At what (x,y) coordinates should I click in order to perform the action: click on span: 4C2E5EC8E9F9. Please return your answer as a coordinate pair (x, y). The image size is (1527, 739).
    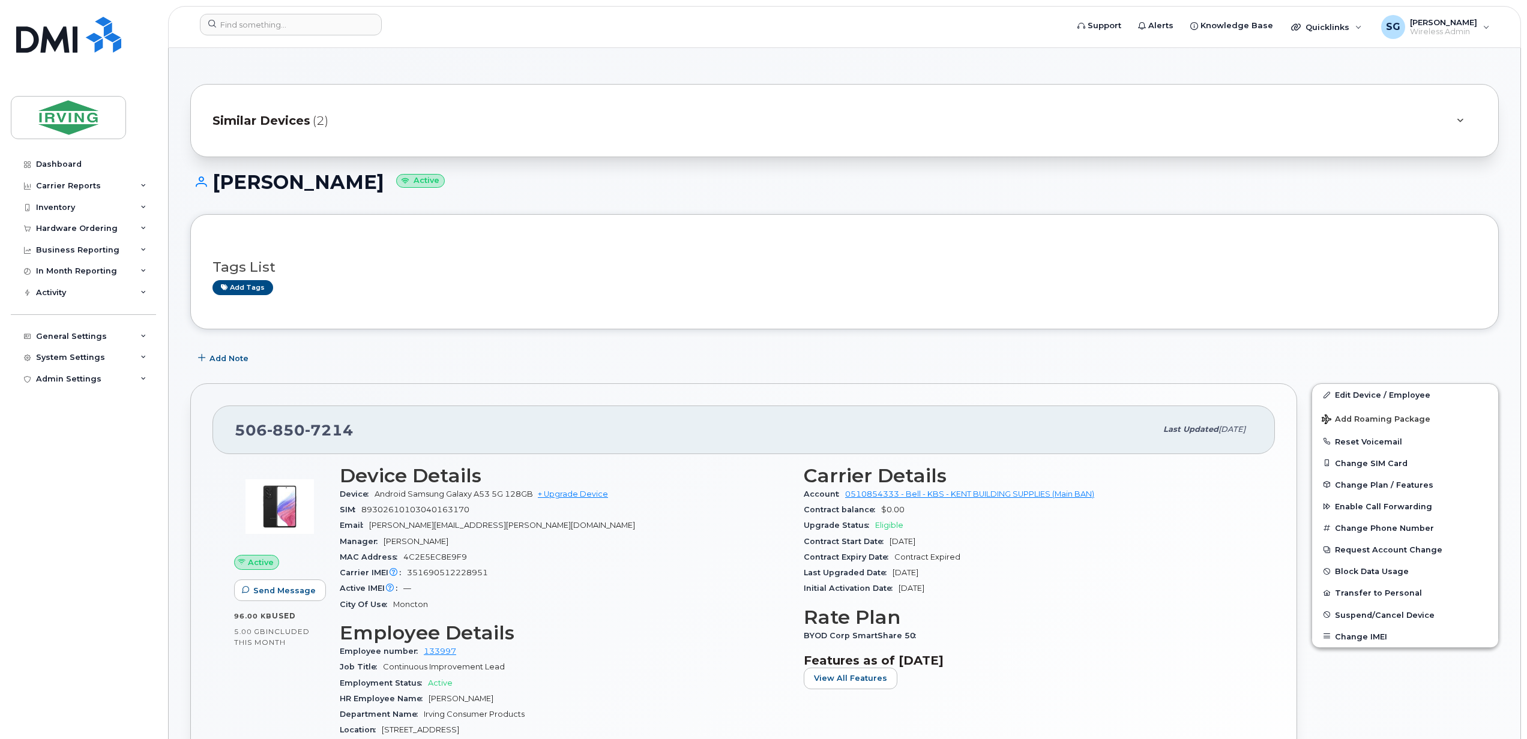
    Looking at the image, I should click on (435, 557).